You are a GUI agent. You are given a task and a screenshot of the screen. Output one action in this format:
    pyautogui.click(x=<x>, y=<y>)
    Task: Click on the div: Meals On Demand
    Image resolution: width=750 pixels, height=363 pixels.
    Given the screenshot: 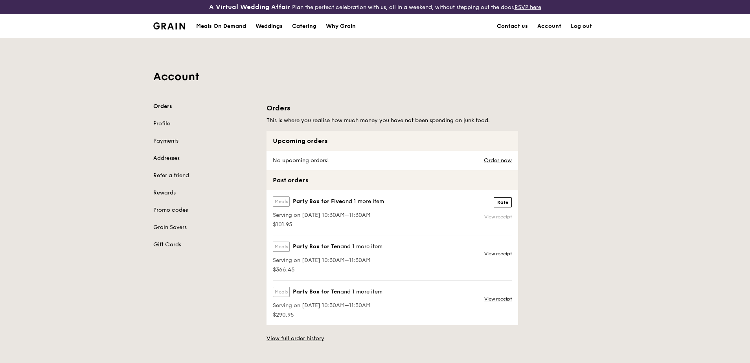 What is the action you would take?
    pyautogui.click(x=221, y=26)
    